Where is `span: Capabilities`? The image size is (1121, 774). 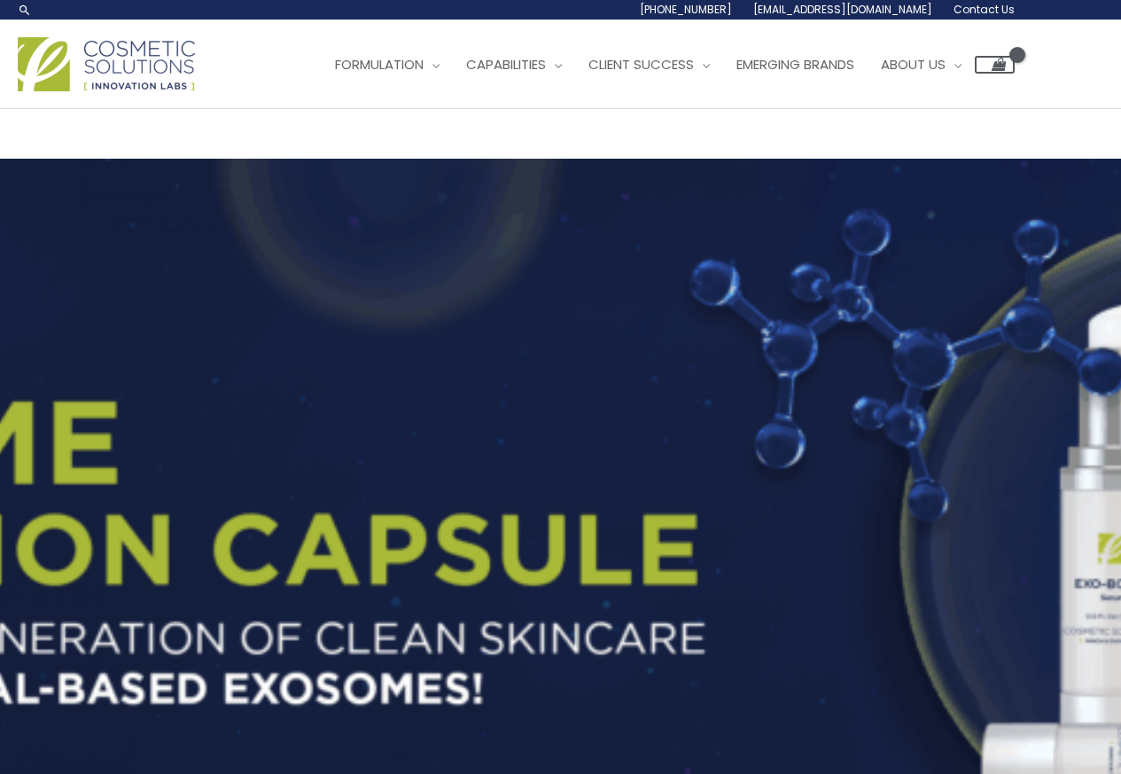
span: Capabilities is located at coordinates (506, 64).